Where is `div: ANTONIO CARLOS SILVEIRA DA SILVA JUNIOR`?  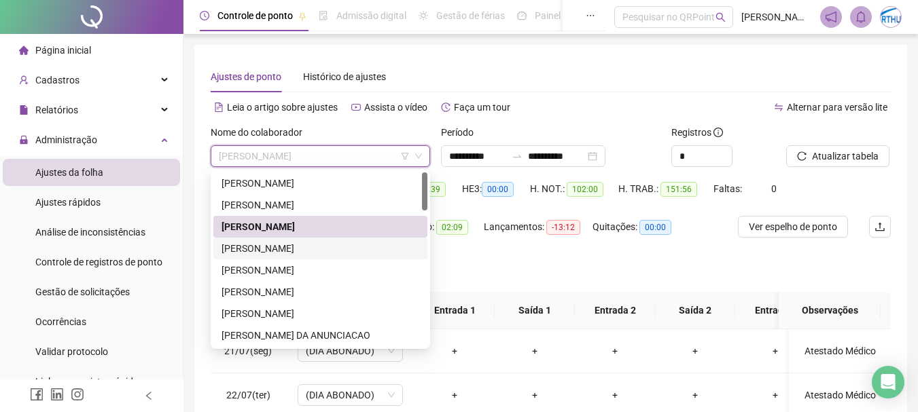
div: ANTONIO CARLOS SILVEIRA DA SILVA JUNIOR is located at coordinates (320, 292).